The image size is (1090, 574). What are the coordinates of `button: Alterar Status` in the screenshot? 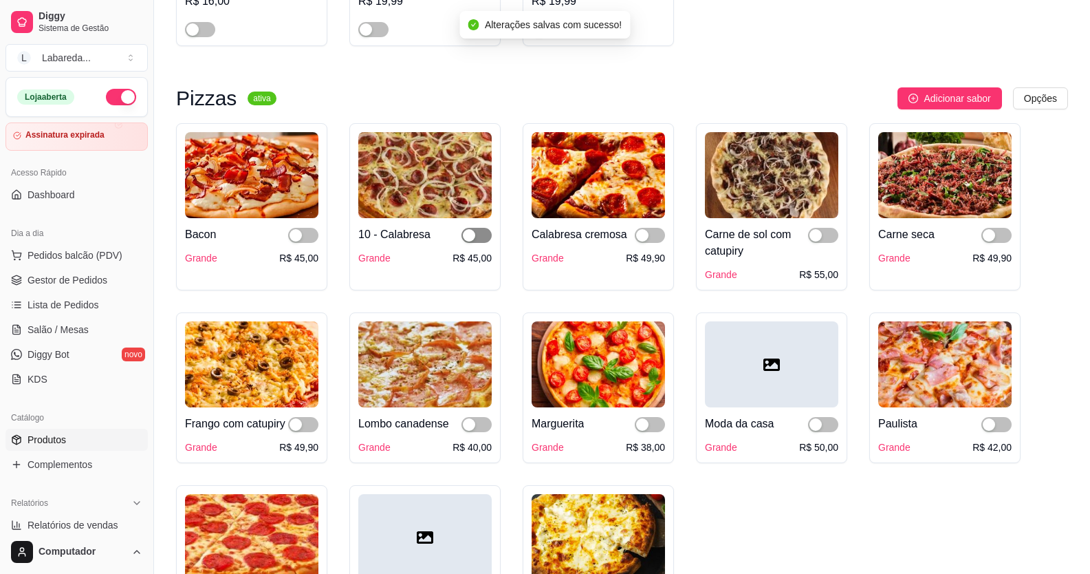 It's located at (121, 97).